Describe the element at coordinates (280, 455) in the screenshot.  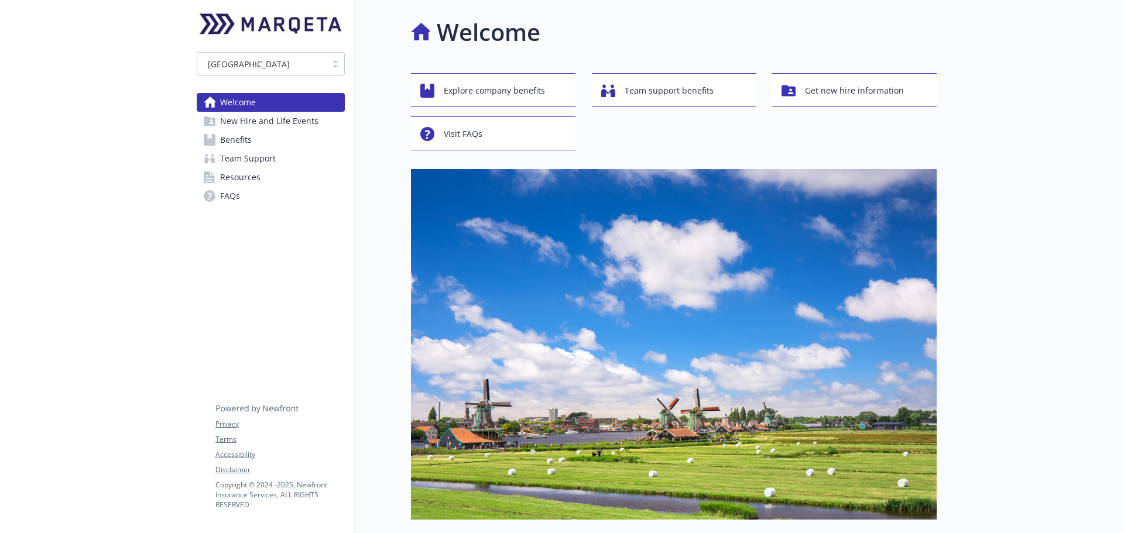
I see `a: Accessibility` at that location.